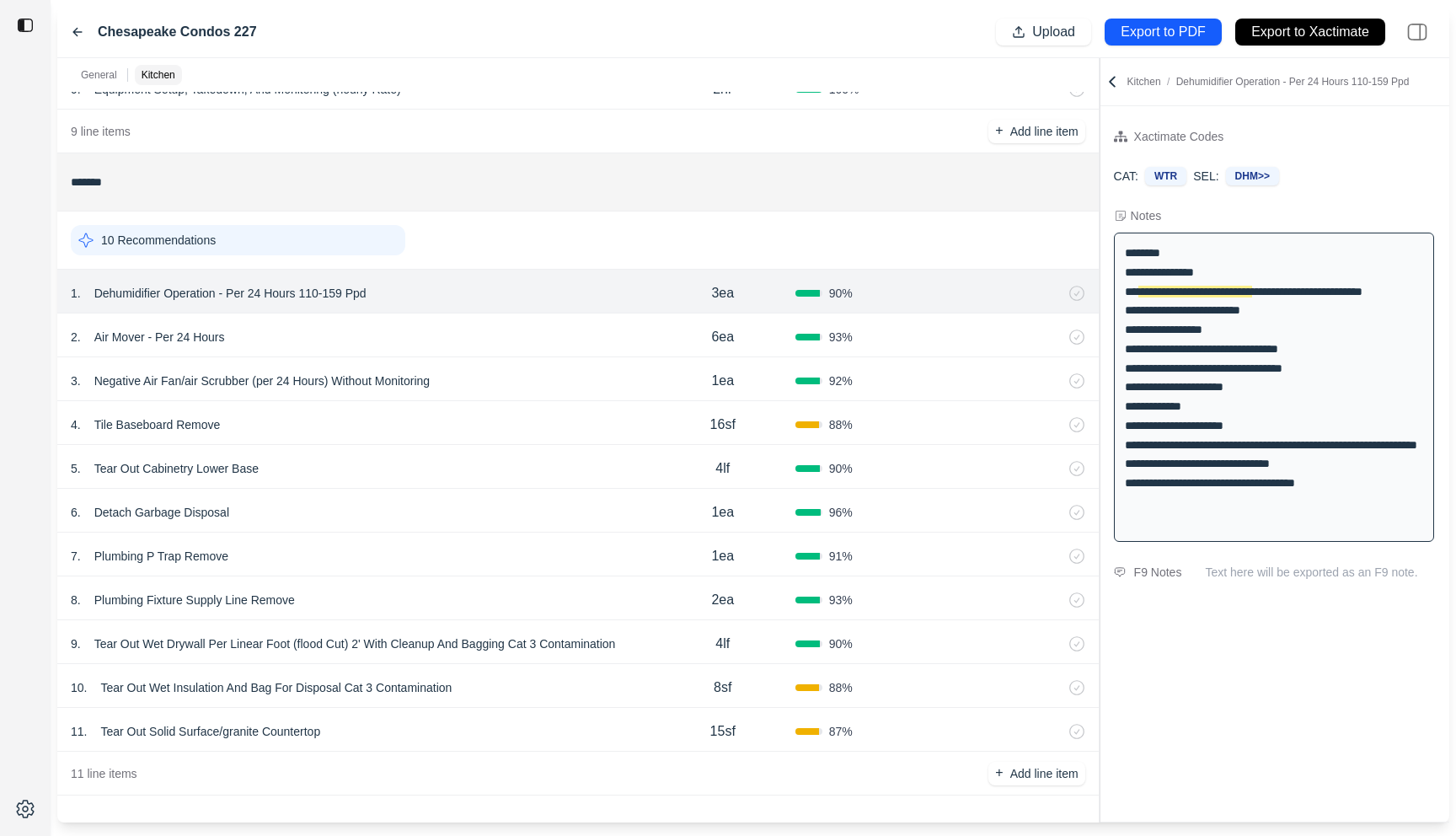 This screenshot has height=836, width=1456. What do you see at coordinates (1310, 32) in the screenshot?
I see `button: Export to Xactimate` at bounding box center [1310, 32].